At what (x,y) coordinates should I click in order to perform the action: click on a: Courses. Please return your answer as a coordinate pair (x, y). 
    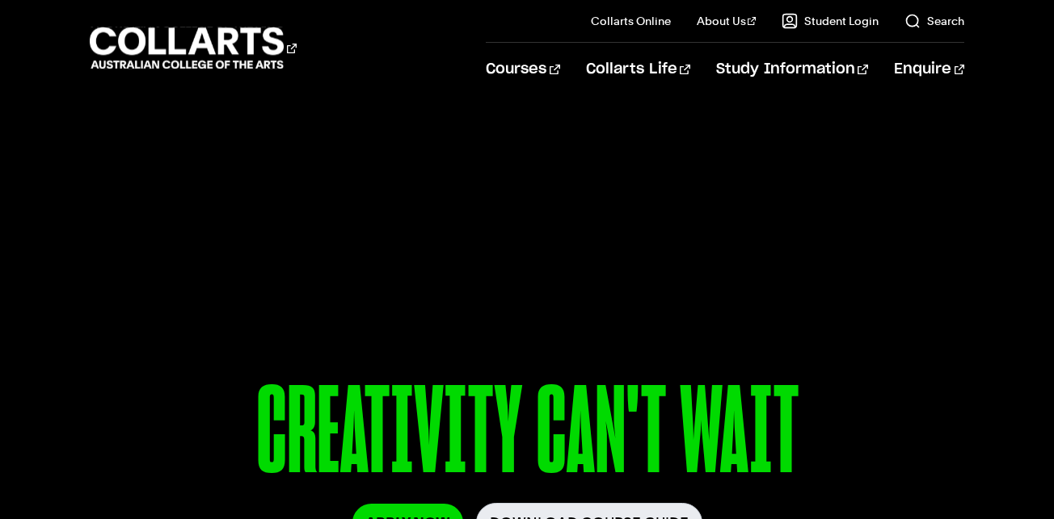
    Looking at the image, I should click on (522, 69).